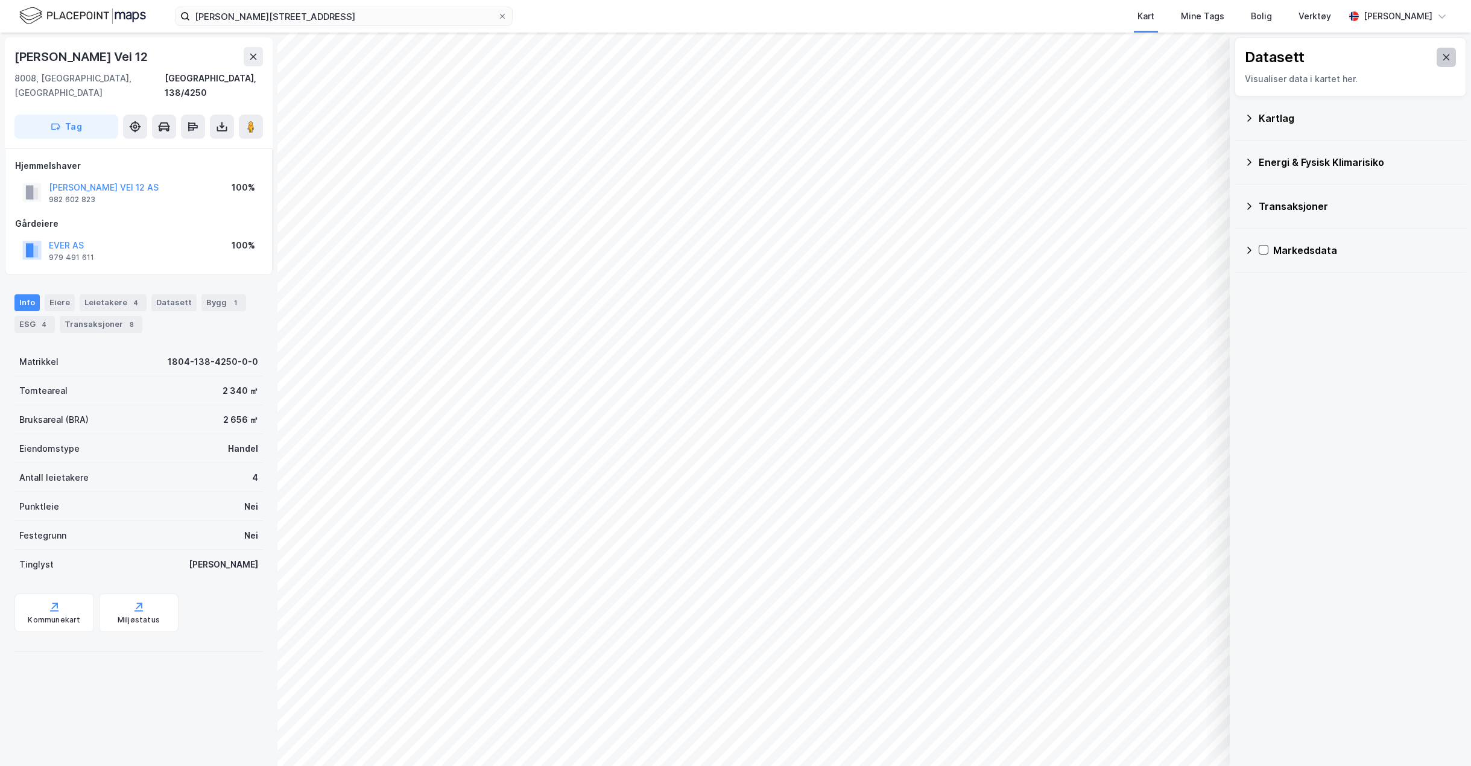 Image resolution: width=1471 pixels, height=766 pixels. What do you see at coordinates (72, 200) in the screenshot?
I see `div: 982 602 823` at bounding box center [72, 200].